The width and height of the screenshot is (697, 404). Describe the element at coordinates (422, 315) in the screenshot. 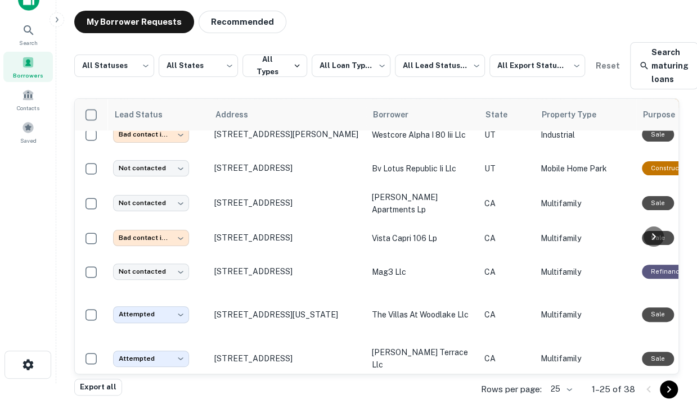

I see `p: the villas at woodlake llc` at that location.